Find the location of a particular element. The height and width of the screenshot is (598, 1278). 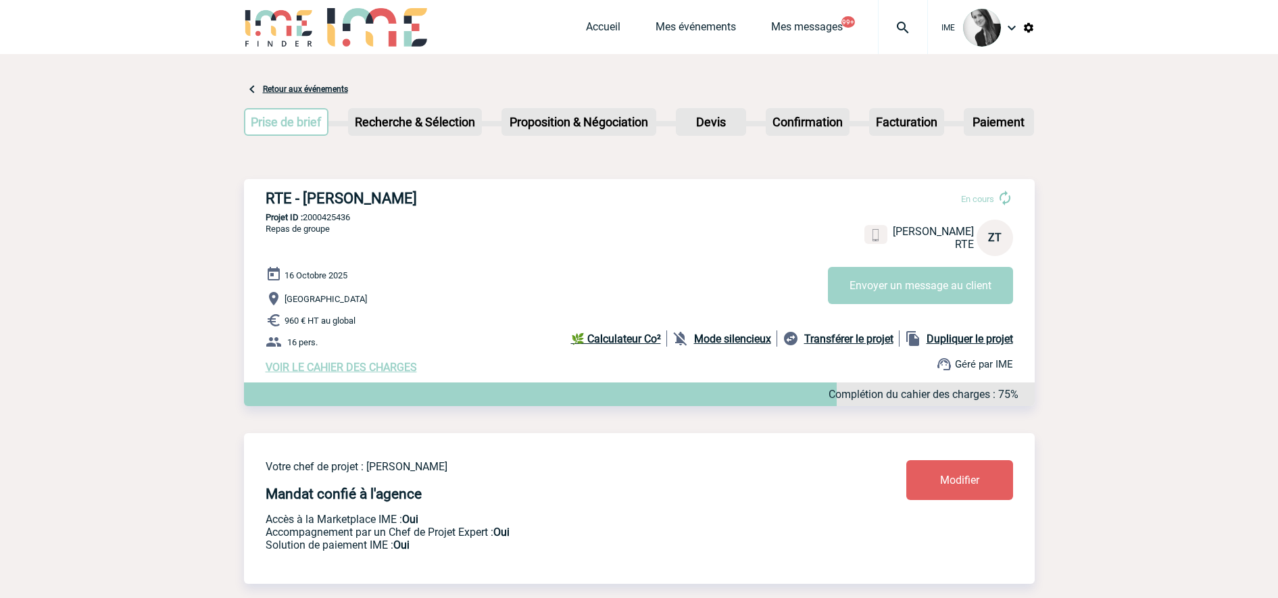

a: Mes événements is located at coordinates (695, 30).